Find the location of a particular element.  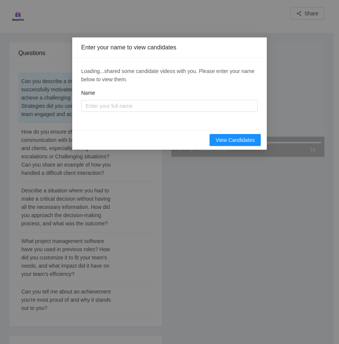

input: Name is located at coordinates (169, 106).